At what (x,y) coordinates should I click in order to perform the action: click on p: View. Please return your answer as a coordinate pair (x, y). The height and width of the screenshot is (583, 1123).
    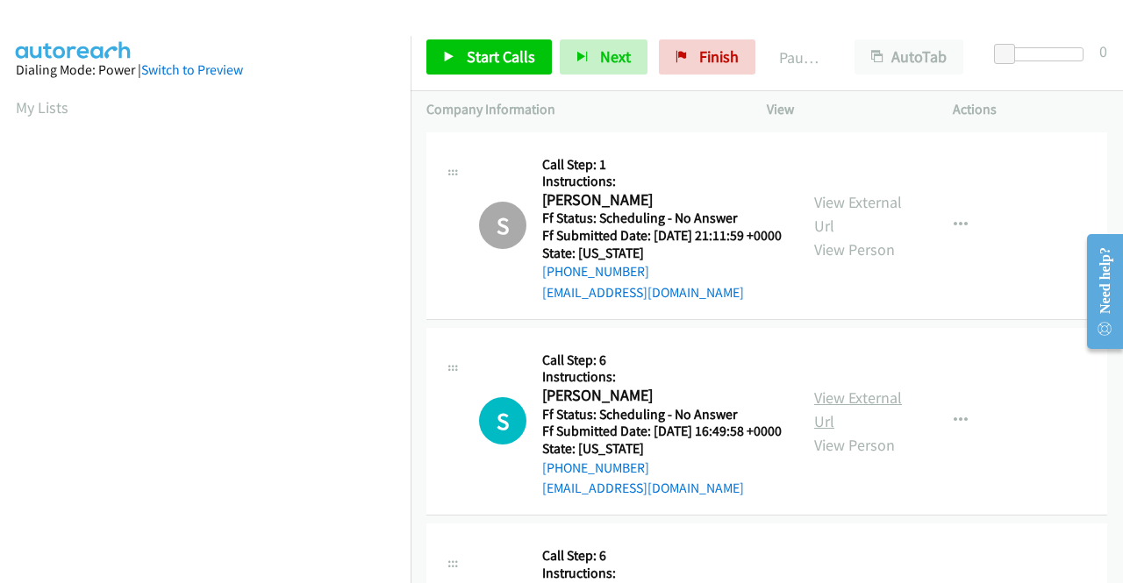
    Looking at the image, I should click on (844, 110).